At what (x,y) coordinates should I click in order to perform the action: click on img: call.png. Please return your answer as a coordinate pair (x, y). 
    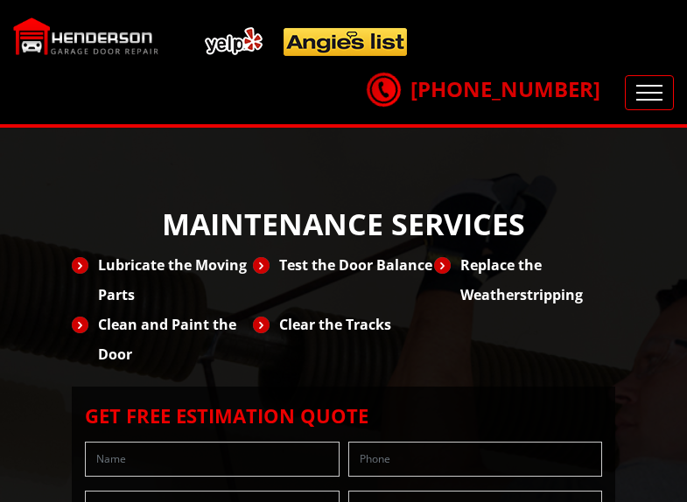
    Looking at the image, I should click on (384, 89).